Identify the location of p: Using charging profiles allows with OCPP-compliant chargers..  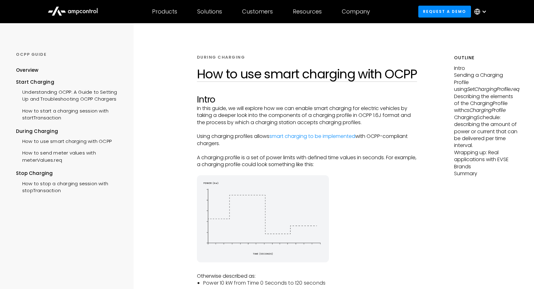
(307, 140).